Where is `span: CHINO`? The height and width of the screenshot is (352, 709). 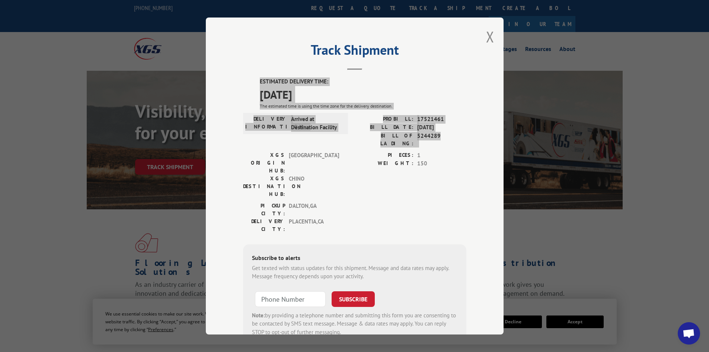
span: CHINO is located at coordinates (314, 186).